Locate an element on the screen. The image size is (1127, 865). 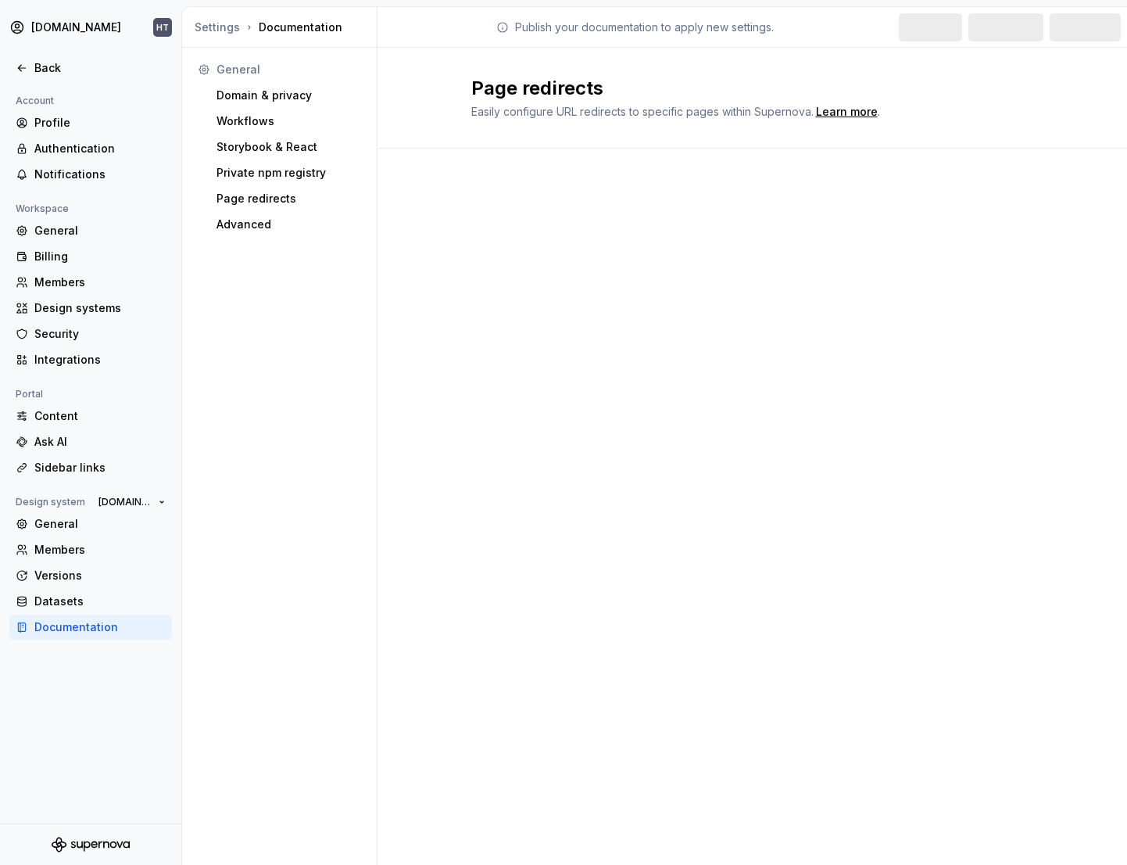
h2: Page redirects is located at coordinates (743, 88).